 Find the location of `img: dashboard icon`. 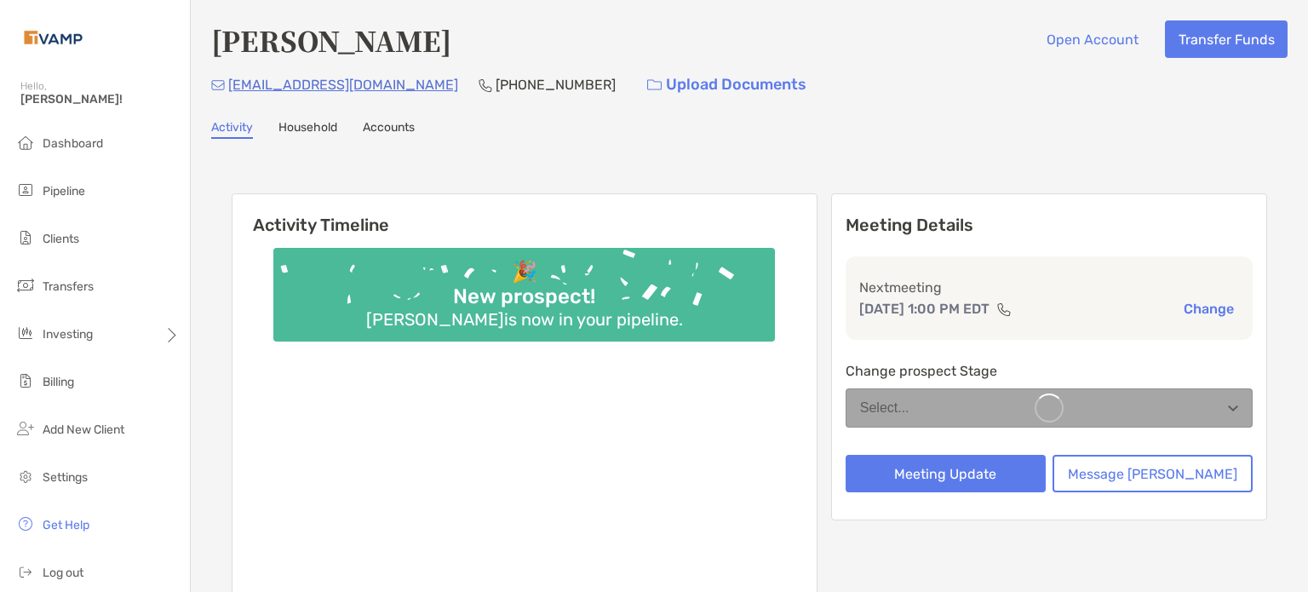

img: dashboard icon is located at coordinates (26, 142).